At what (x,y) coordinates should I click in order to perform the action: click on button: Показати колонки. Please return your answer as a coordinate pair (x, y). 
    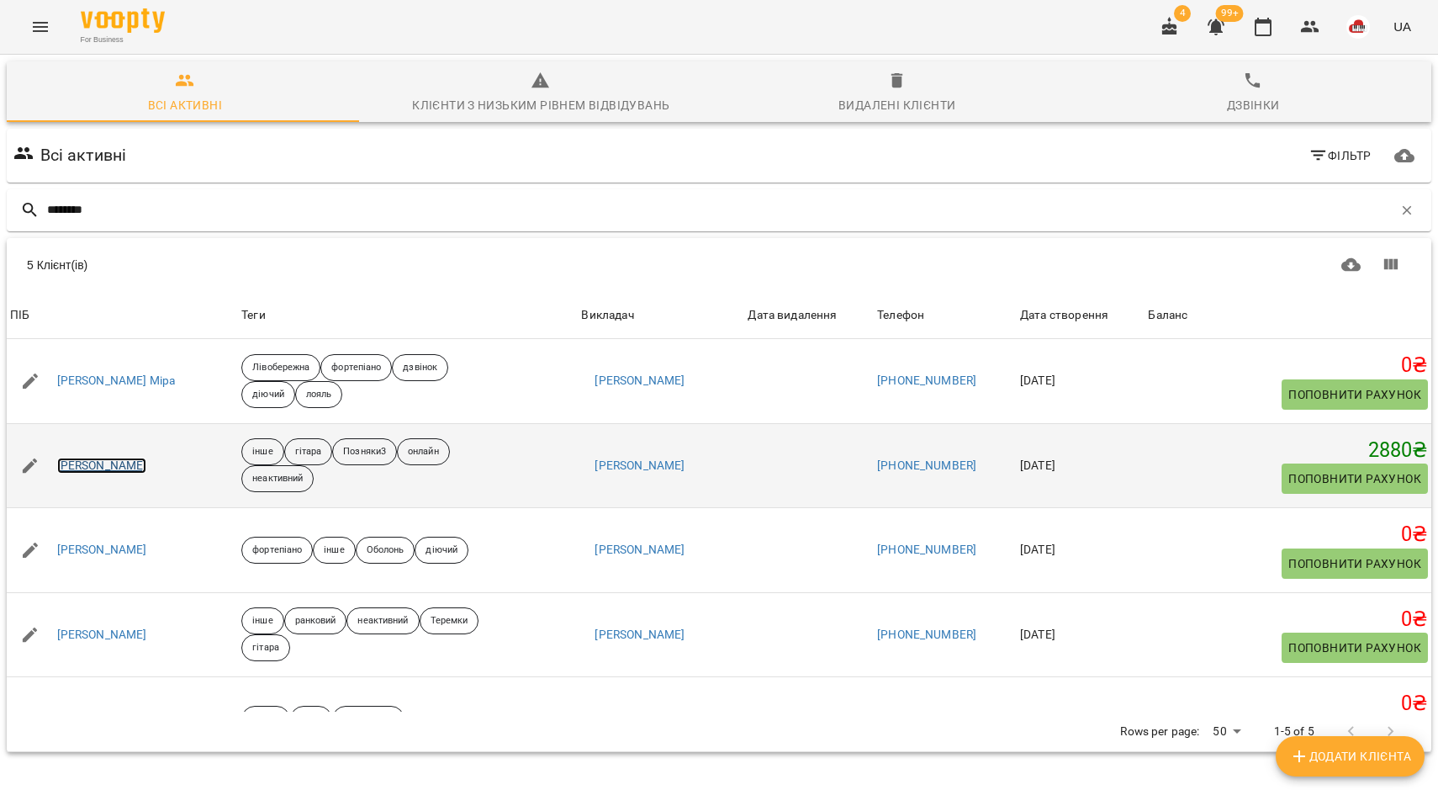
    Looking at the image, I should click on (1391, 265).